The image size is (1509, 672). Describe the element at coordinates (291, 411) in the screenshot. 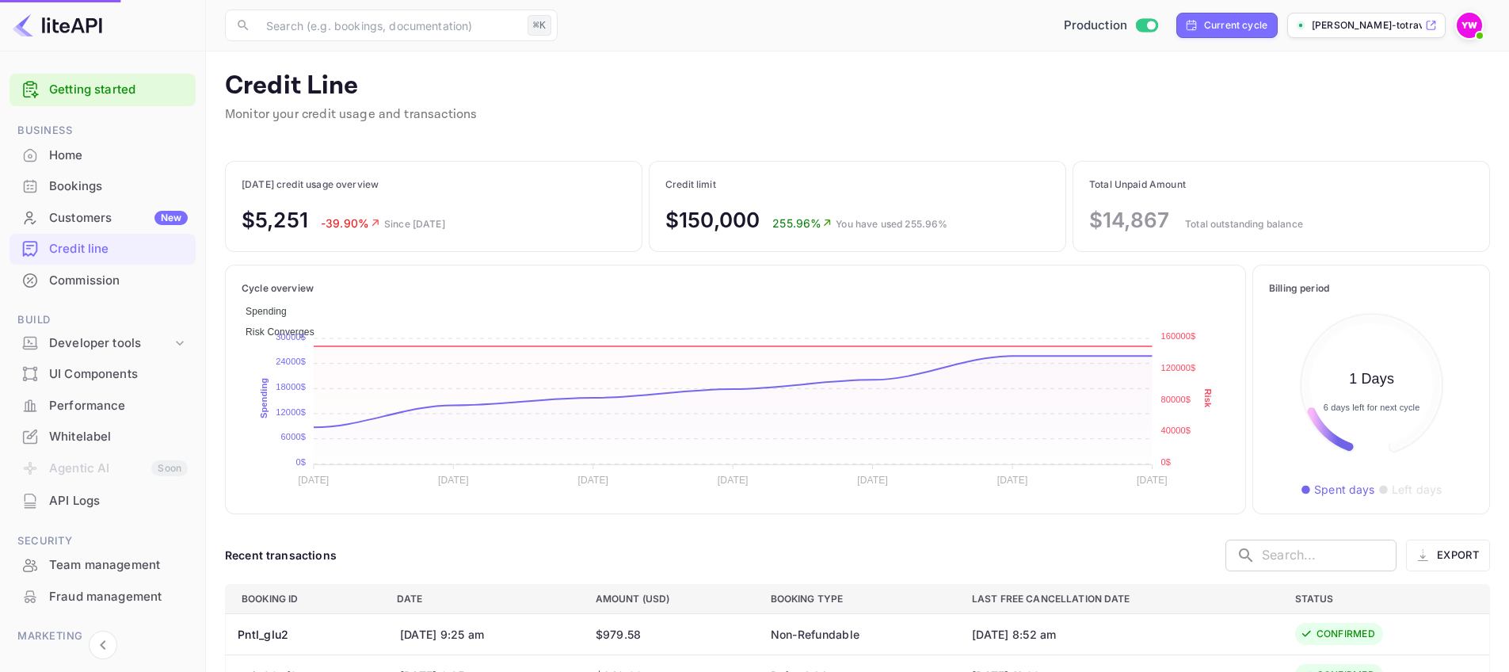

I see `tspan: 12000$` at that location.